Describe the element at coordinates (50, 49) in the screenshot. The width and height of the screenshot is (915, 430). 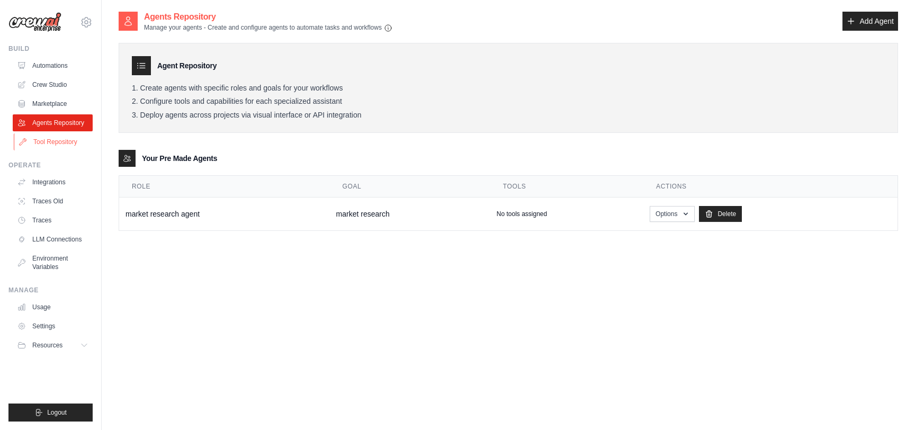
I see `div: Build` at that location.